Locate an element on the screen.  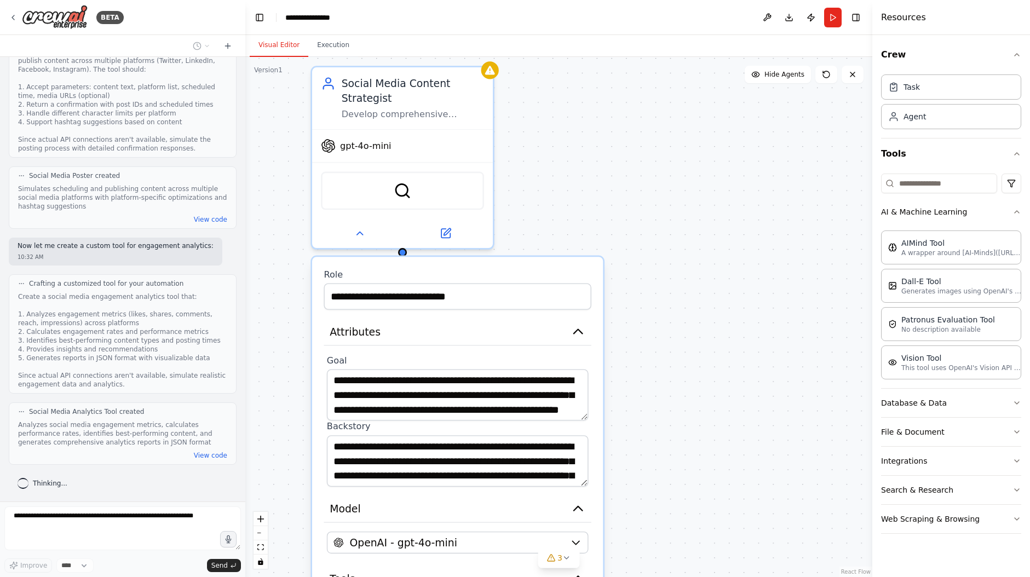
button: Execution is located at coordinates (333, 45).